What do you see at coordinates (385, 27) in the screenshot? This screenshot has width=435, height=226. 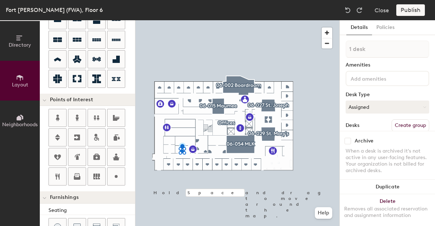 I see `button: Policies` at bounding box center [385, 27].